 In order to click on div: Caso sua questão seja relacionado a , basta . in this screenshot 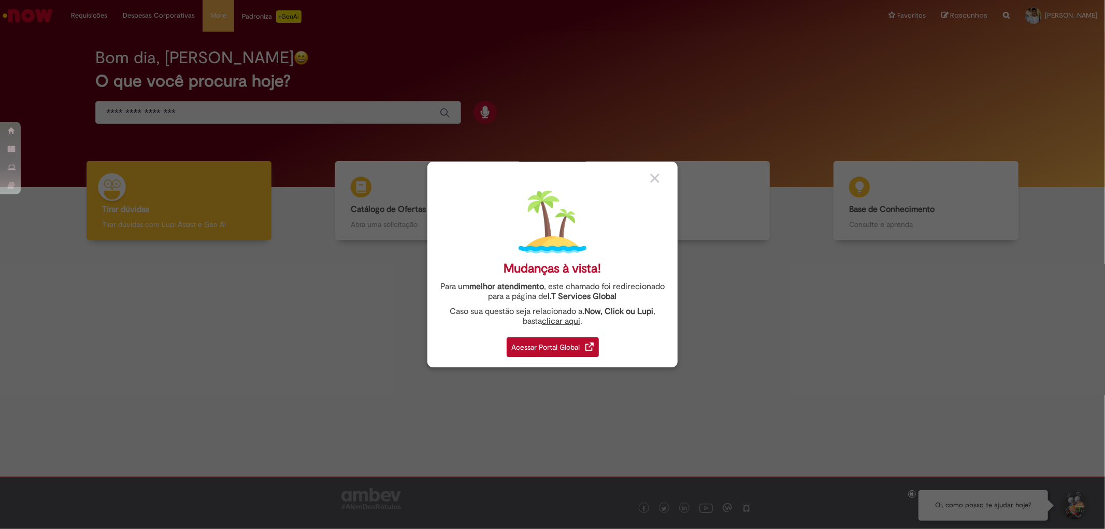, I will do `click(552, 317)`.